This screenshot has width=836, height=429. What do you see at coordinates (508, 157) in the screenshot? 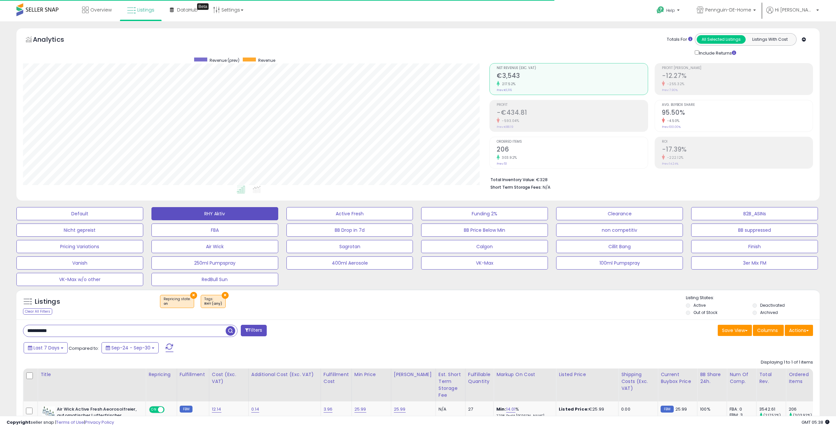
I see `small: 303.92%` at bounding box center [508, 157].